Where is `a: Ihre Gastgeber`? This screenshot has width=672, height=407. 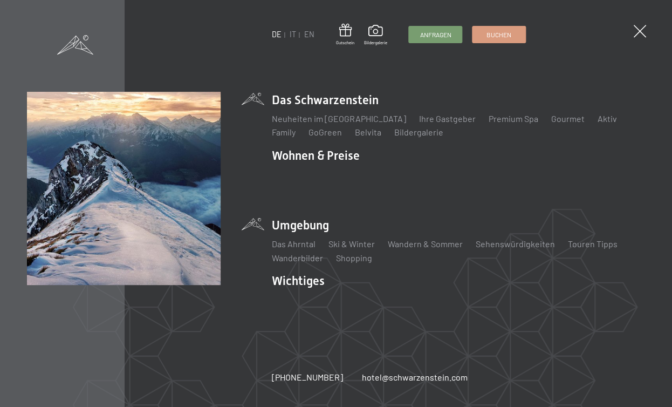
a: Ihre Gastgeber is located at coordinates (447, 118).